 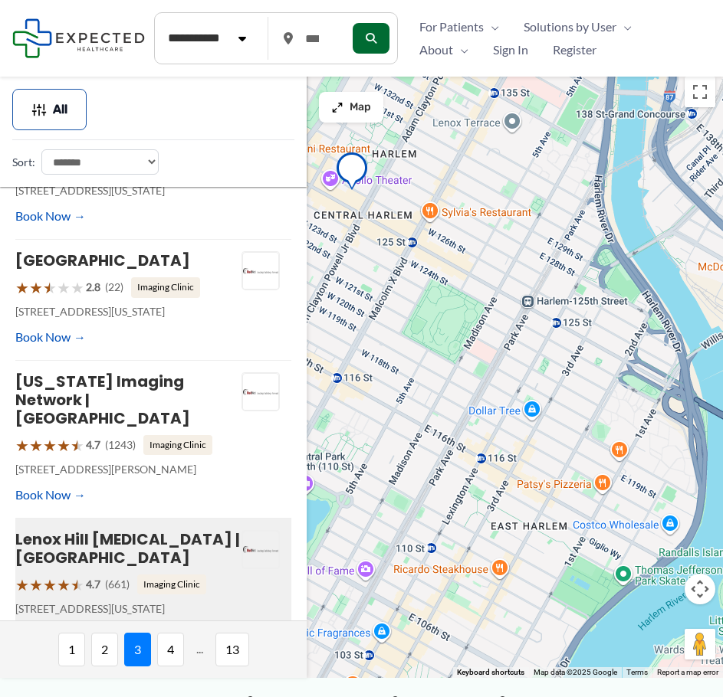 What do you see at coordinates (60, 110) in the screenshot?
I see `span: All` at bounding box center [60, 110].